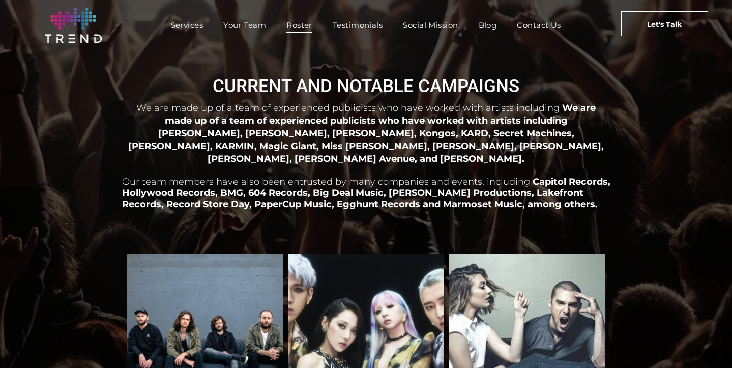 The width and height of the screenshot is (732, 368). I want to click on span: CURRENT AND NOTABLE CAMPAIGNS, so click(366, 86).